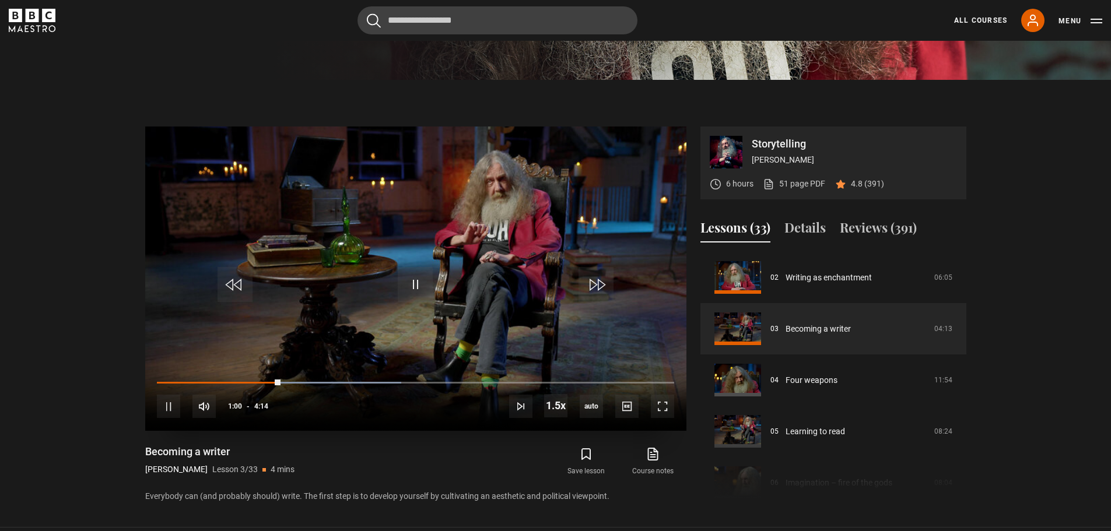 This screenshot has height=531, width=1111. Describe the element at coordinates (878, 230) in the screenshot. I see `button: Reviews (391)` at that location.